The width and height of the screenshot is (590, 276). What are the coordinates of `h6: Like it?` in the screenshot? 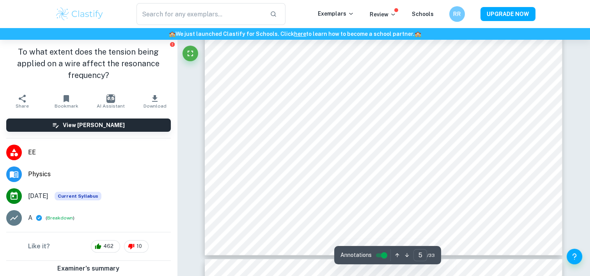 It's located at (39, 246).